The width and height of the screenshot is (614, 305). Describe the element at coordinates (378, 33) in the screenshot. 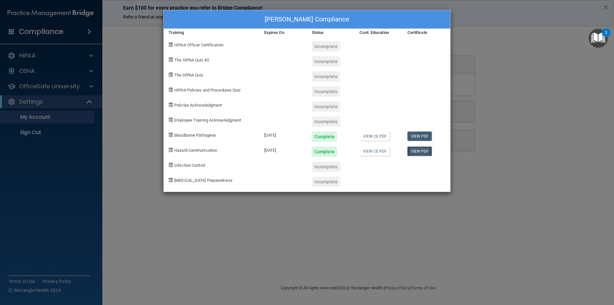

I see `div: Cont. Education` at that location.